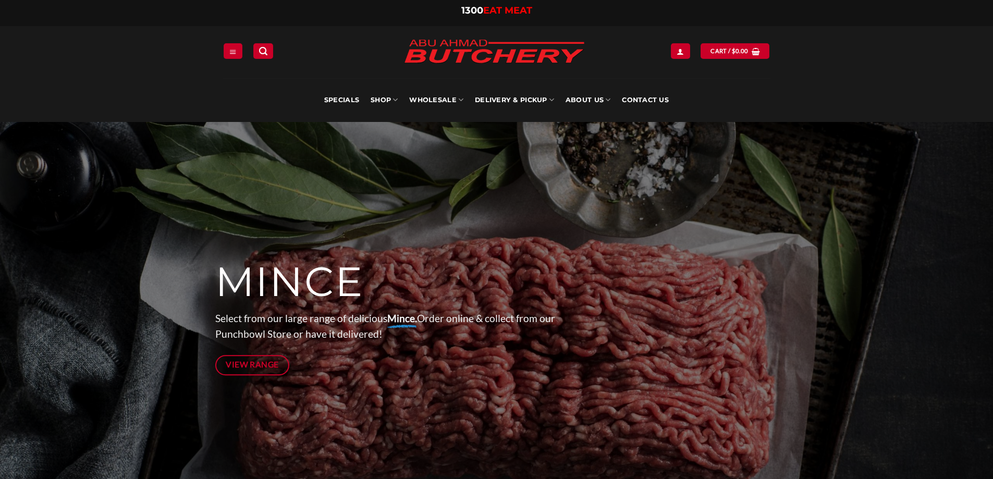 The width and height of the screenshot is (993, 479). What do you see at coordinates (263, 51) in the screenshot?
I see `a: Search` at bounding box center [263, 51].